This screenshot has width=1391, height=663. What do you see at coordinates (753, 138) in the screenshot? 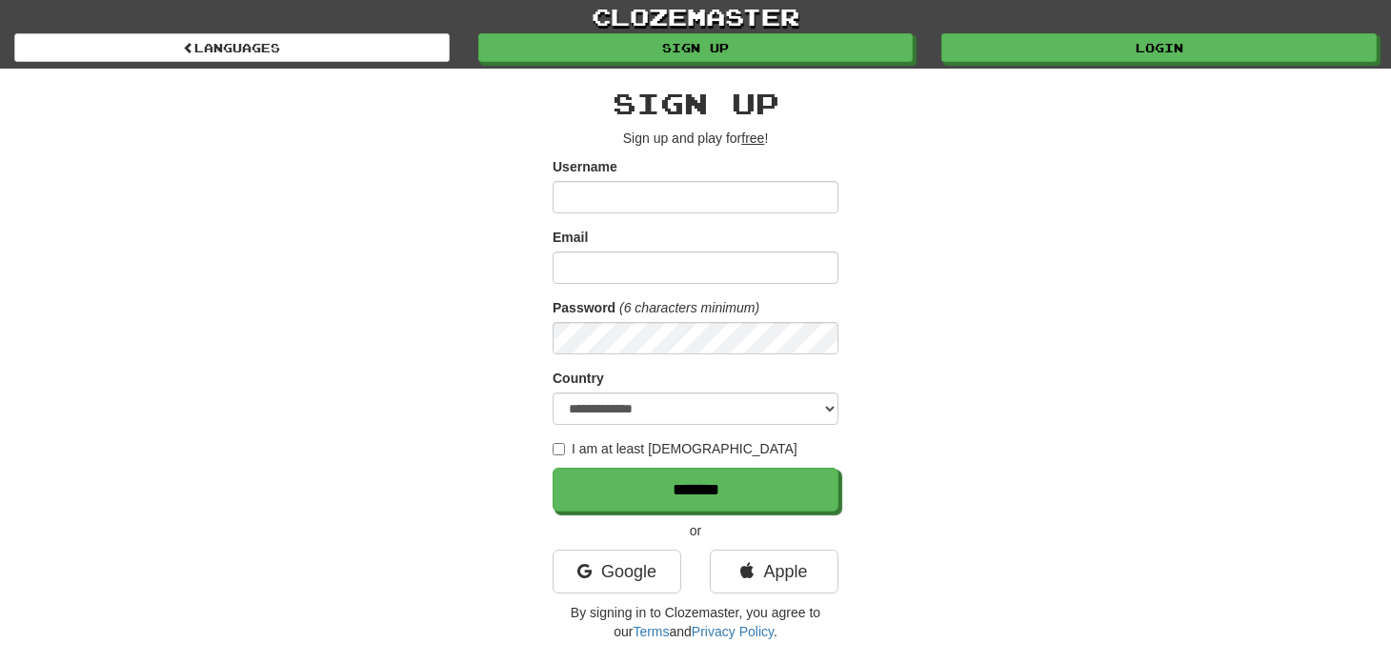
I see `u: free` at bounding box center [753, 138].